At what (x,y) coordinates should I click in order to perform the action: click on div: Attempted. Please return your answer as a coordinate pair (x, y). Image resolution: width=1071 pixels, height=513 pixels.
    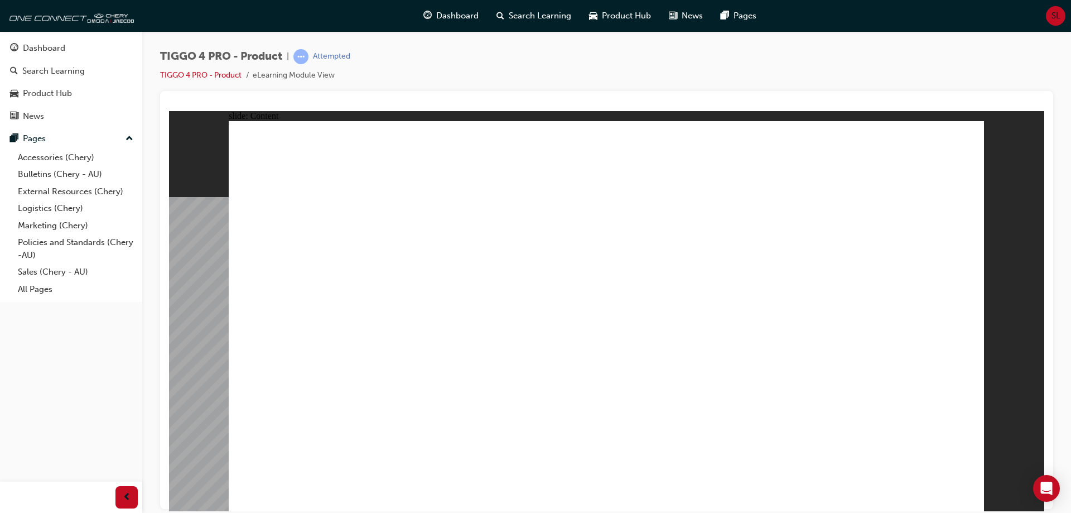
    Looking at the image, I should click on (331, 56).